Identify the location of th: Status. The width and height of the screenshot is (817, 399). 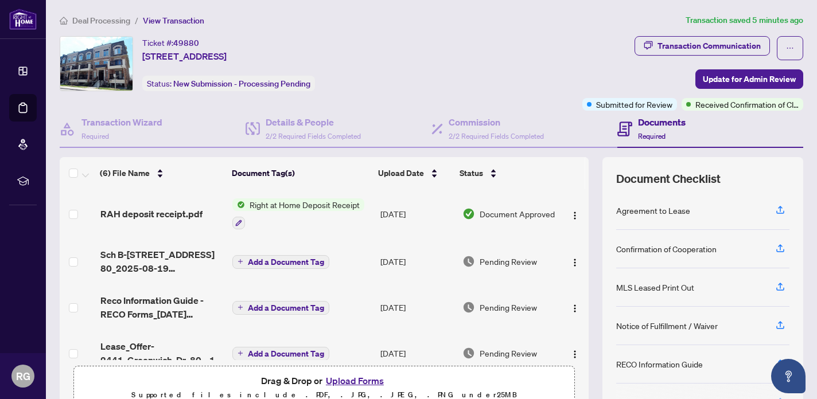
(505, 173).